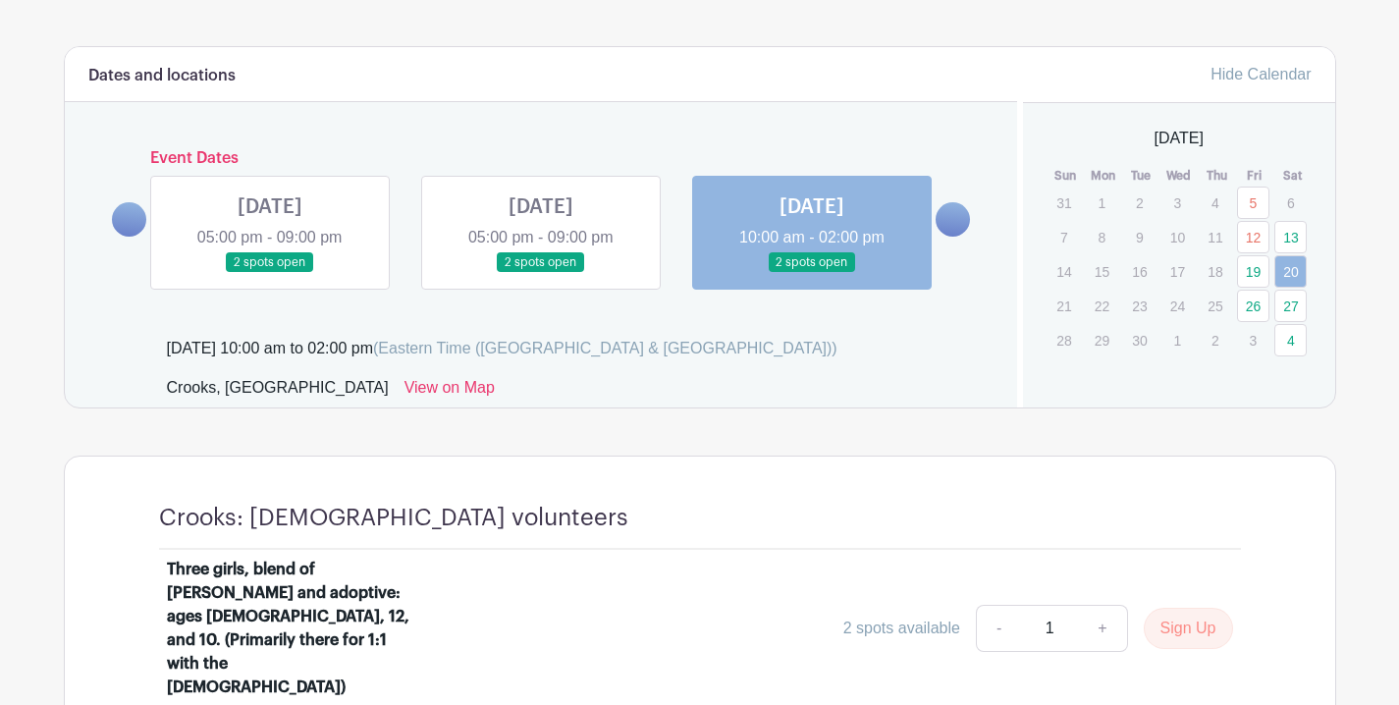  Describe the element at coordinates (1177, 237) in the screenshot. I see `p: 10` at that location.